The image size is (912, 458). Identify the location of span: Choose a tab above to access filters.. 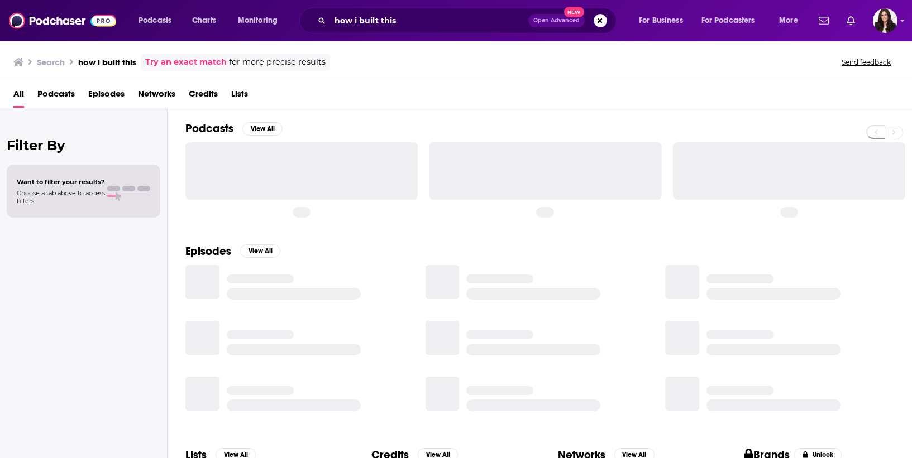
(61, 197).